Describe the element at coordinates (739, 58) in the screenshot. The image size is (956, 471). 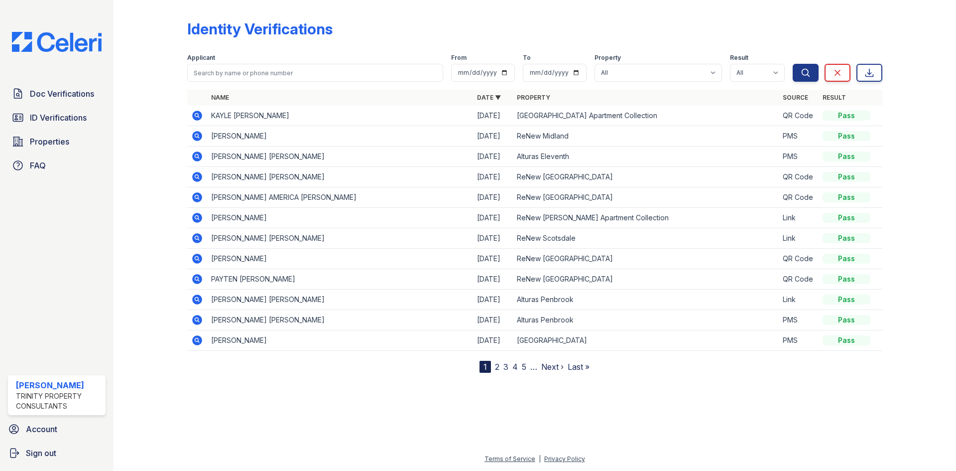
I see `label: Result` at that location.